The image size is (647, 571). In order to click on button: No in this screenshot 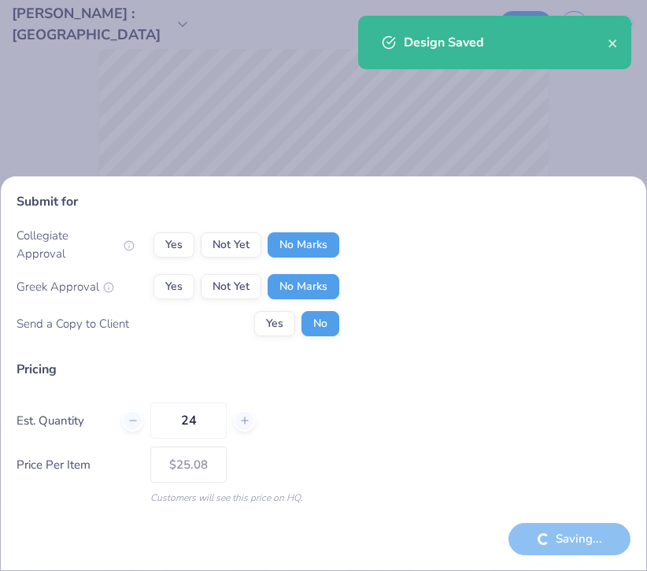, I will do `click(320, 324)`.